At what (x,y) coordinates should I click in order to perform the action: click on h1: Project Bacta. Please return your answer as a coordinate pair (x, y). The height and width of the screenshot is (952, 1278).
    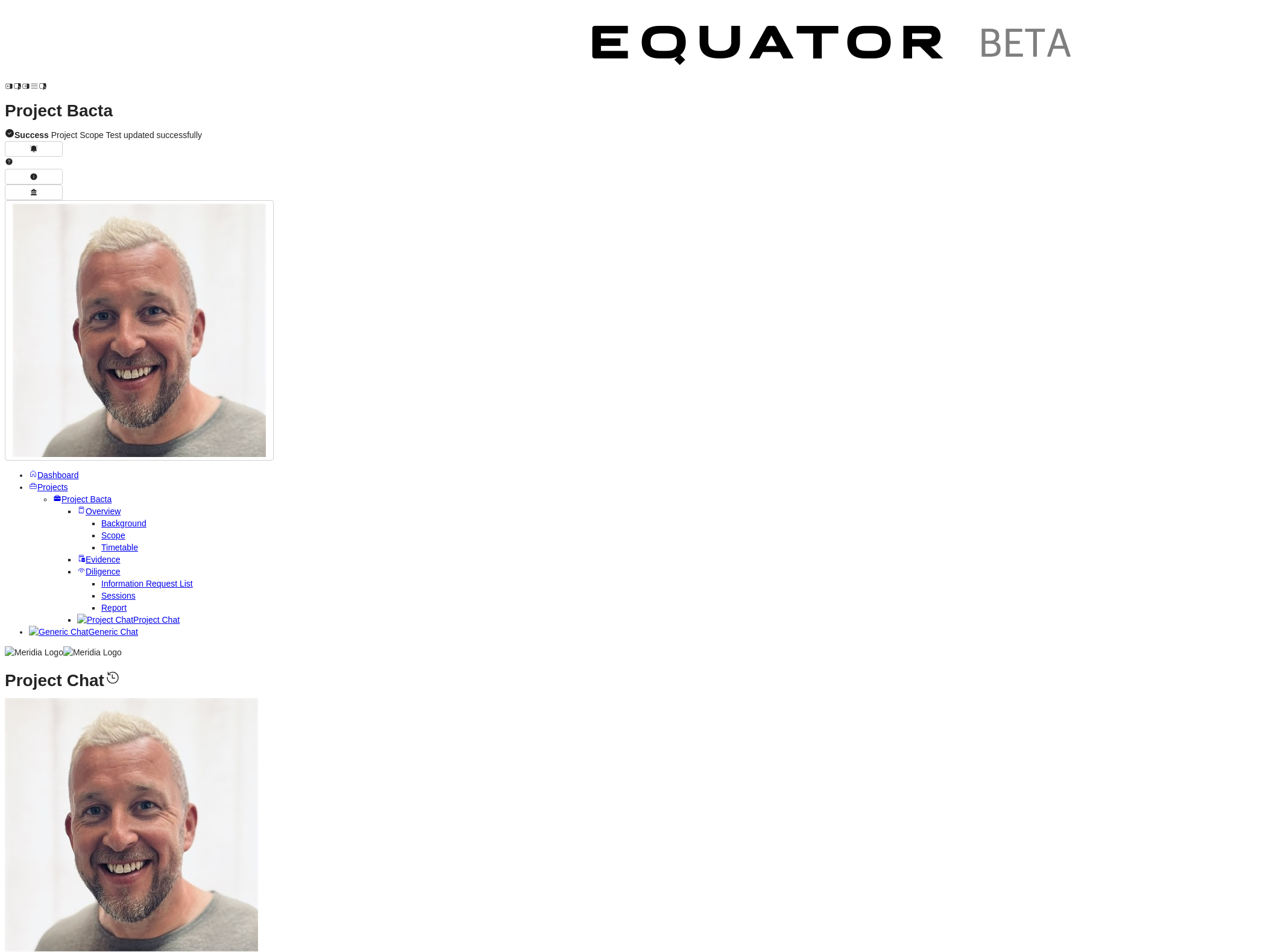
    Looking at the image, I should click on (639, 111).